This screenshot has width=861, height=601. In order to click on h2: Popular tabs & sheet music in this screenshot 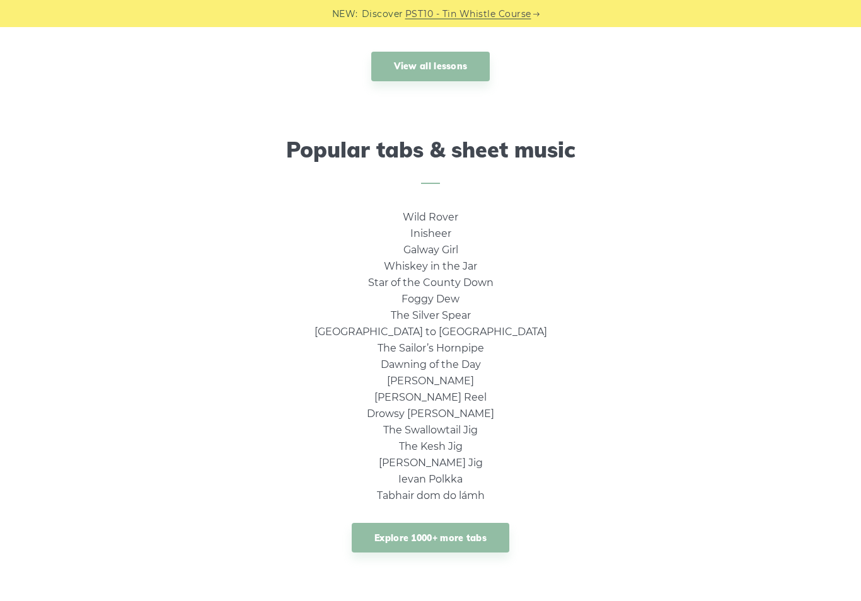, I will do `click(430, 161)`.